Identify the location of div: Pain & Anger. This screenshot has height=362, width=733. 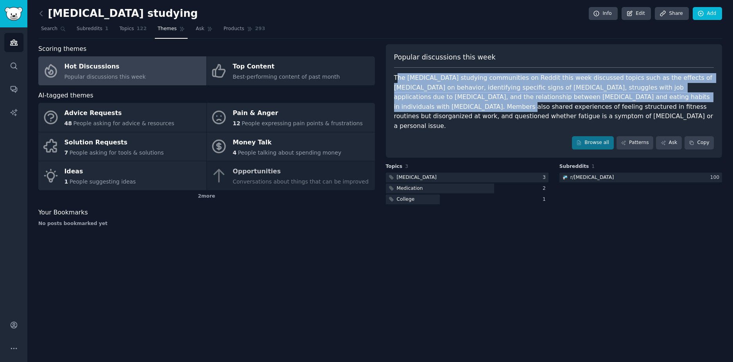
(298, 113).